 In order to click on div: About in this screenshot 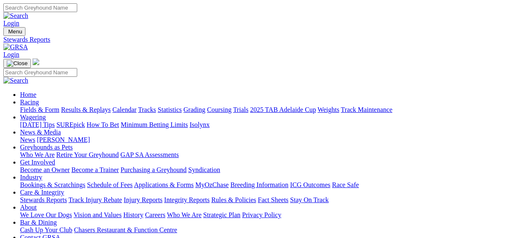, I will do `click(272, 215)`.